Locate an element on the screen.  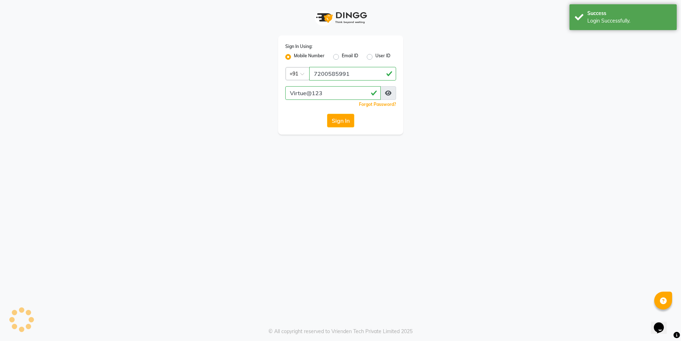
label: Sign In Using: is located at coordinates (299, 47).